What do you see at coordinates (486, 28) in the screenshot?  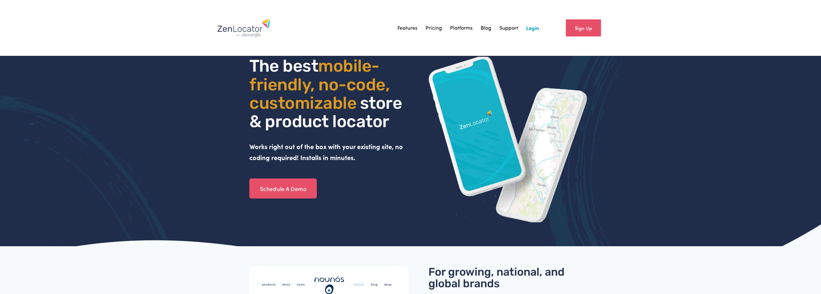 I see `a: Blog` at bounding box center [486, 28].